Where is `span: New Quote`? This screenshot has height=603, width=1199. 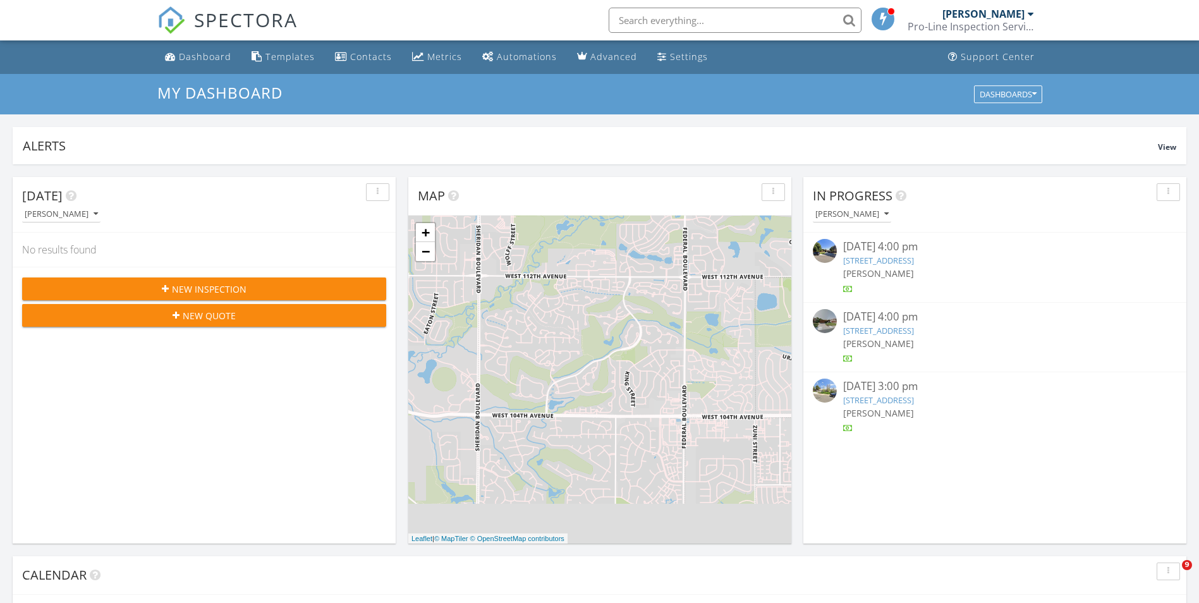 span: New Quote is located at coordinates (209, 315).